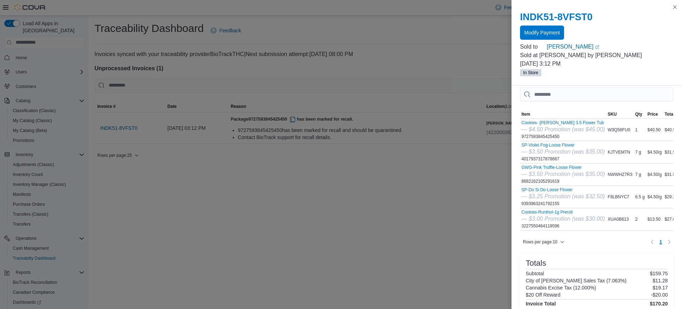  What do you see at coordinates (639, 114) in the screenshot?
I see `span: Qty` at bounding box center [639, 114].